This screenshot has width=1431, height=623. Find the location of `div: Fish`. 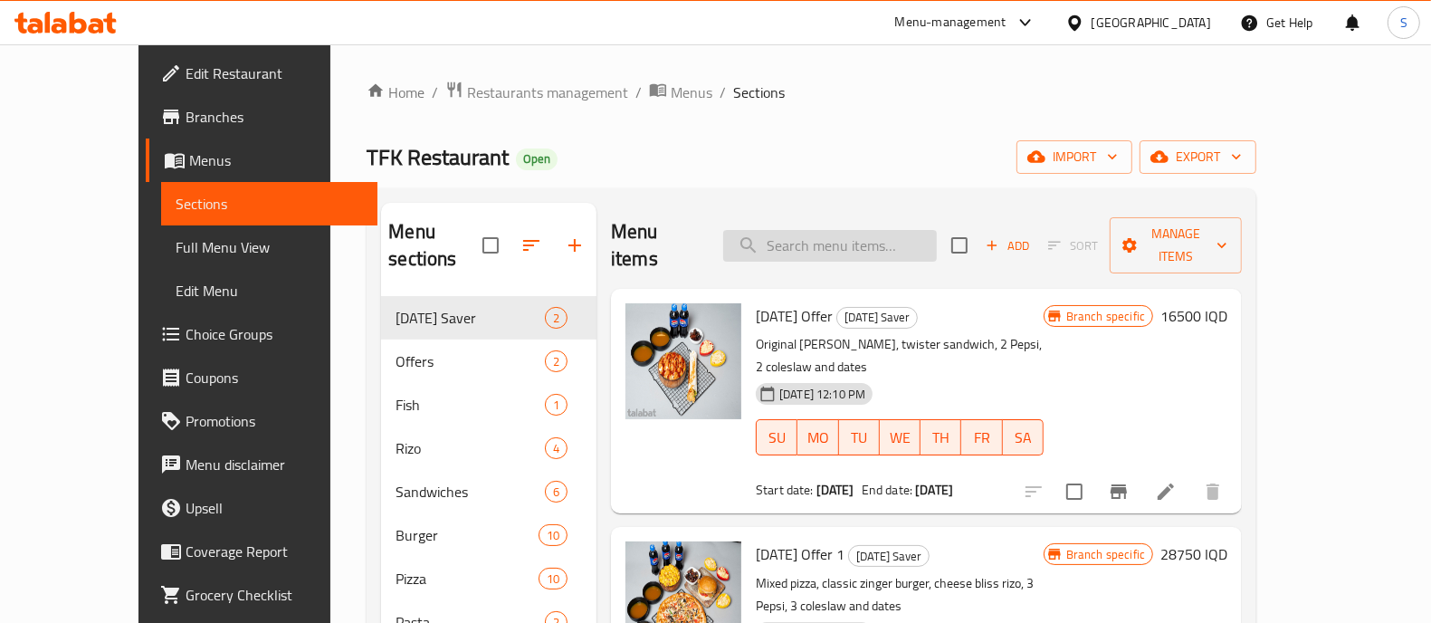

div: Fish is located at coordinates (470, 405).